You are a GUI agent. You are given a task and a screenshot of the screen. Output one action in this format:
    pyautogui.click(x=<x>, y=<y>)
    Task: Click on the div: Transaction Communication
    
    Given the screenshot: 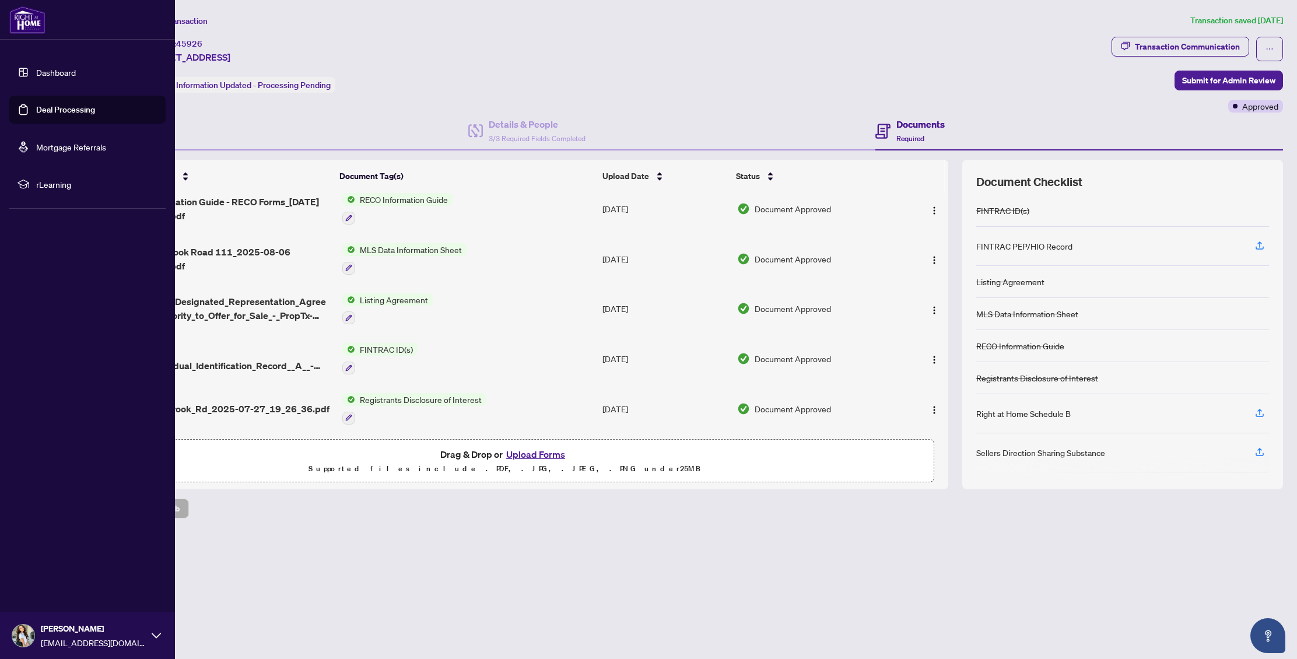 What is the action you would take?
    pyautogui.click(x=1187, y=47)
    